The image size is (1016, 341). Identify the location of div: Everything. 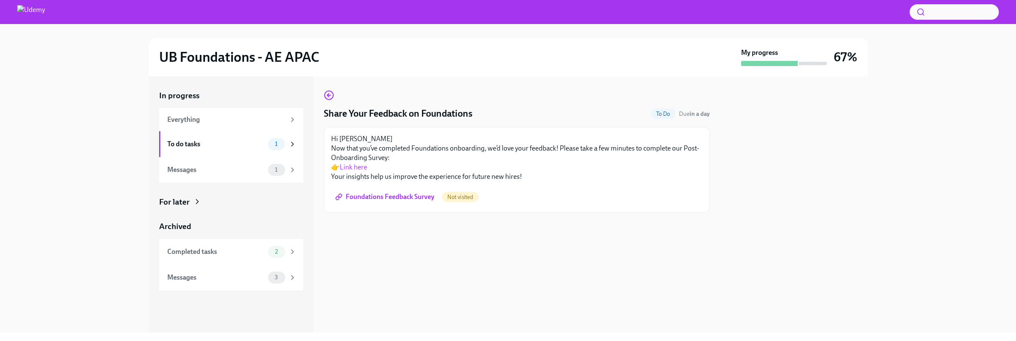
(226, 120).